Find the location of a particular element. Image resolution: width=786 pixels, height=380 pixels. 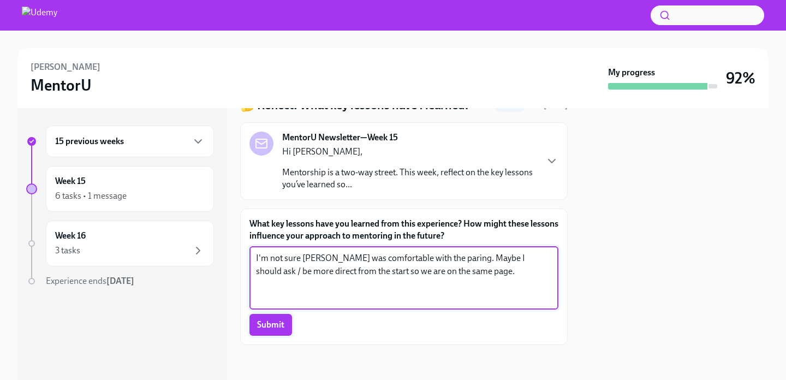

button: Submit is located at coordinates (271, 325).